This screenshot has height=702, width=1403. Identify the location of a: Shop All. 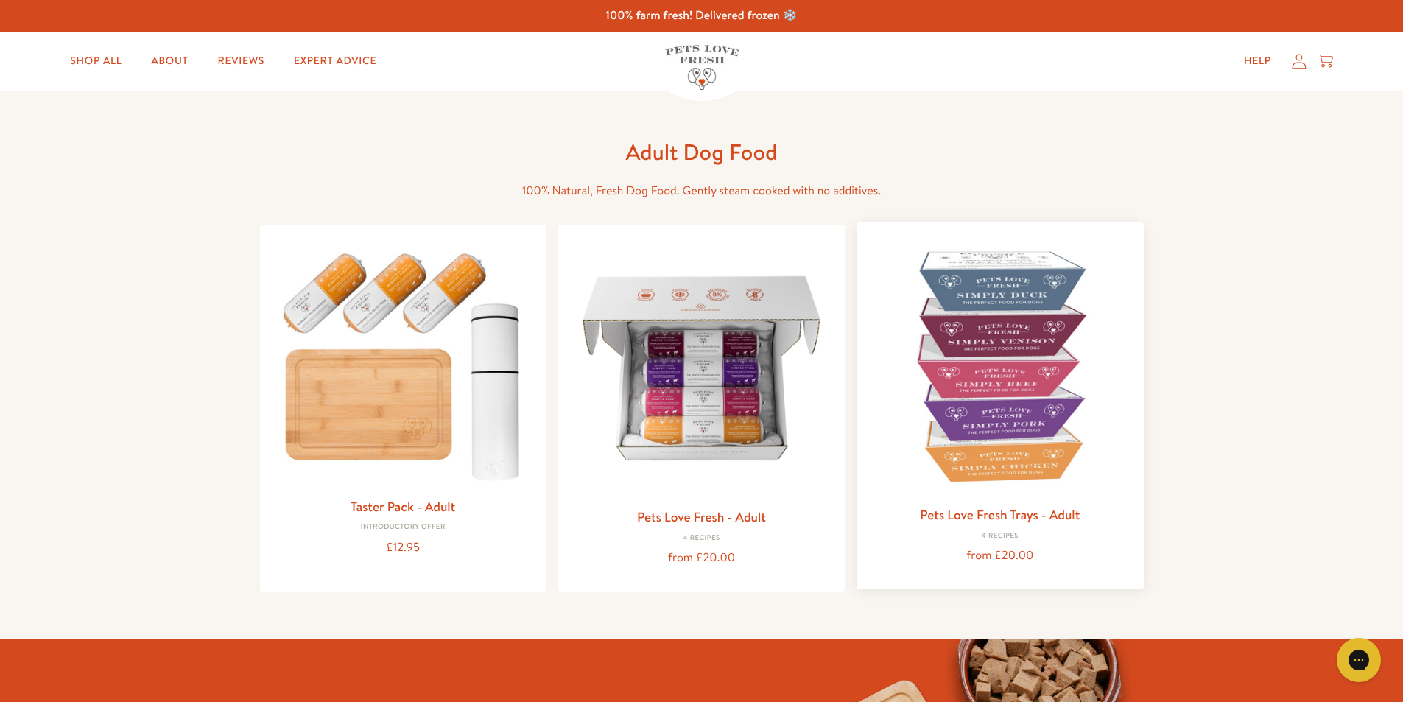
(96, 61).